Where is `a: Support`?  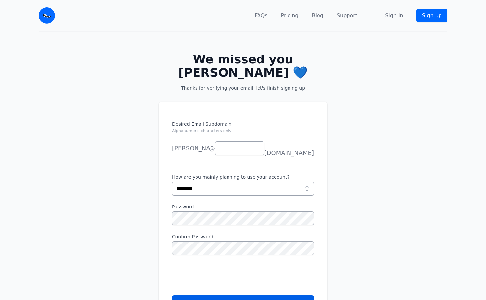 a: Support is located at coordinates (347, 16).